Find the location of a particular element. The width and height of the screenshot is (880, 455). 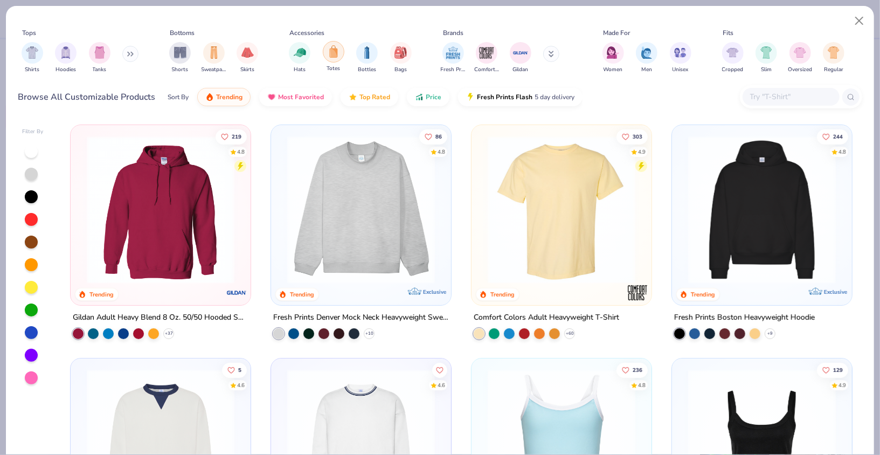

div: Brands is located at coordinates (453, 33).